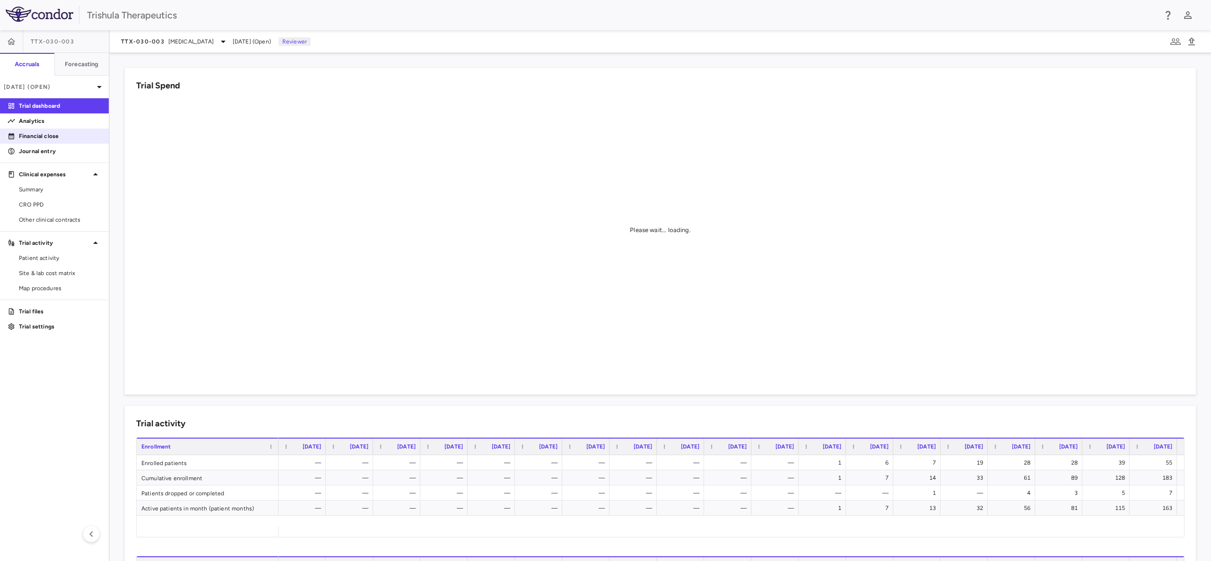 This screenshot has height=561, width=1211. What do you see at coordinates (871, 463) in the screenshot?
I see `div: 6` at bounding box center [871, 463].